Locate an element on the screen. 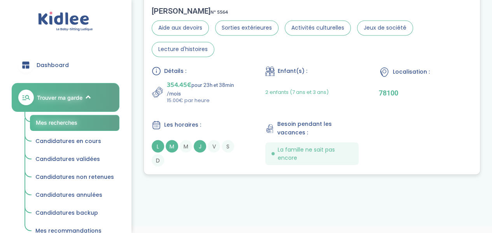 This screenshot has width=492, height=233. a: Candidatures non retenues is located at coordinates (75, 177).